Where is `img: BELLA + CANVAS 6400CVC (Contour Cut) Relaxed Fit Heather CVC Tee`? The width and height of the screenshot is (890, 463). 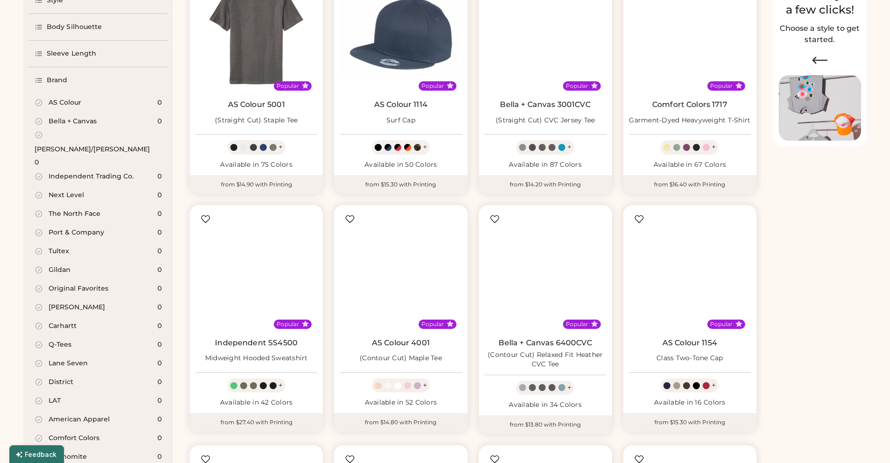
img: BELLA + CANVAS 6400CVC (Contour Cut) Relaxed Fit Heather CVC Tee is located at coordinates (545, 271).